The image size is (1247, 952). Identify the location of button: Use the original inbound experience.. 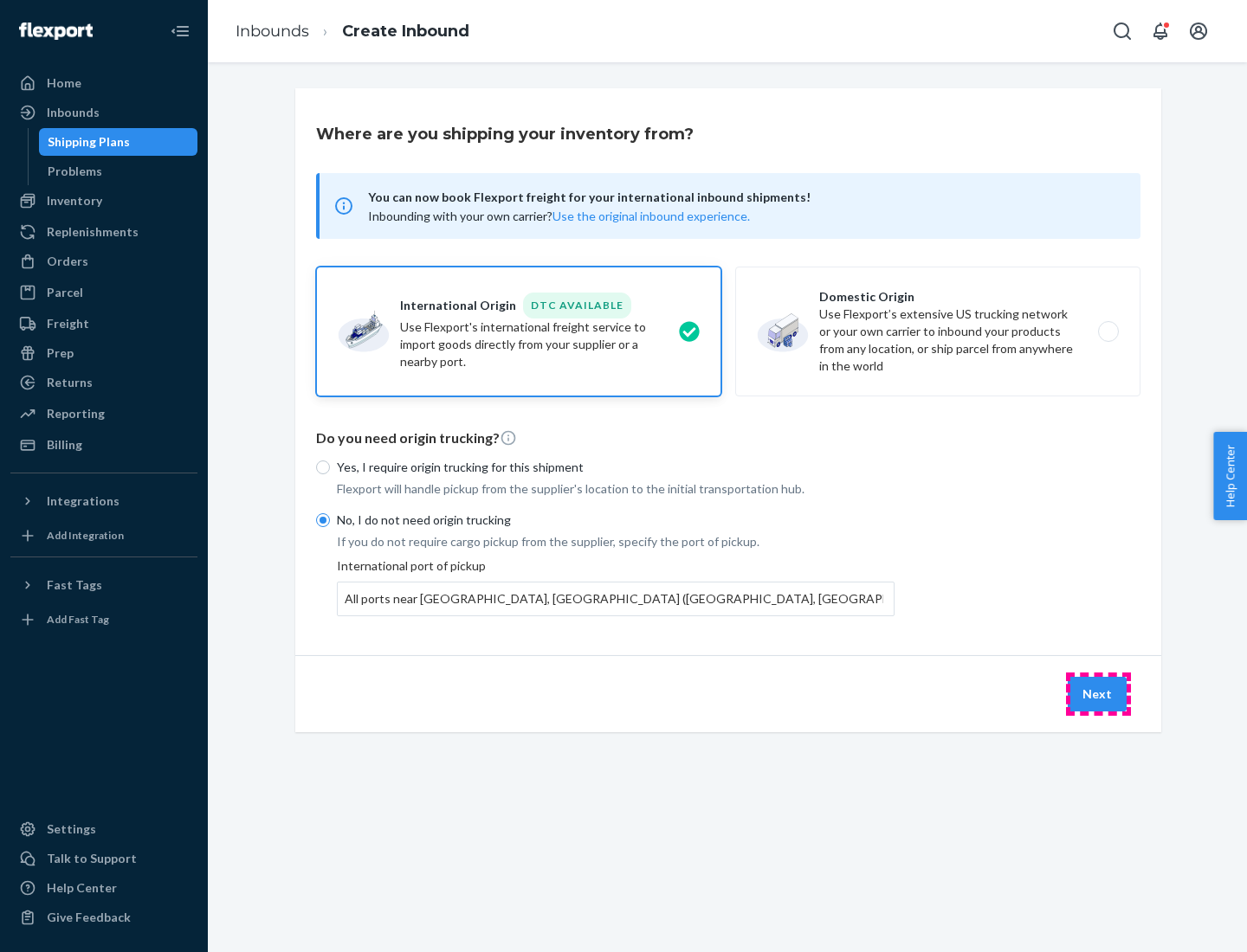
(651, 216).